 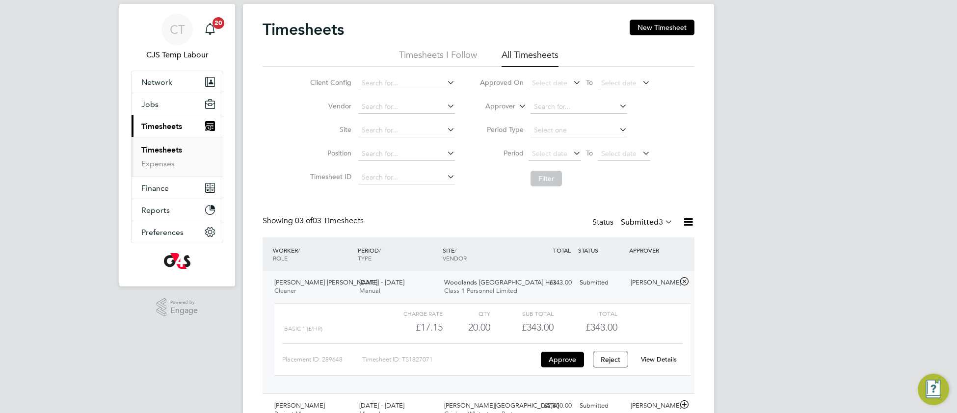 I want to click on label: Position, so click(x=329, y=153).